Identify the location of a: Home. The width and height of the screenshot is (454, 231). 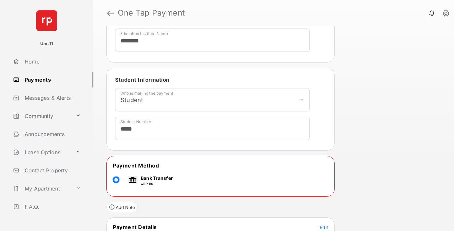
(52, 62).